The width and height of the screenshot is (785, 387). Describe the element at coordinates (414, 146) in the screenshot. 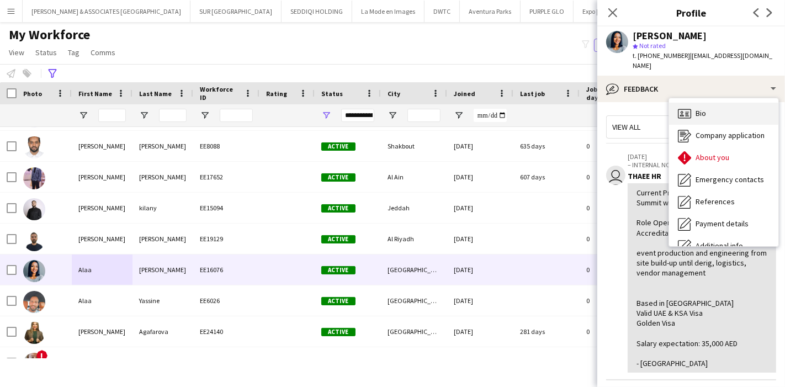

I see `div: Shakbout` at that location.